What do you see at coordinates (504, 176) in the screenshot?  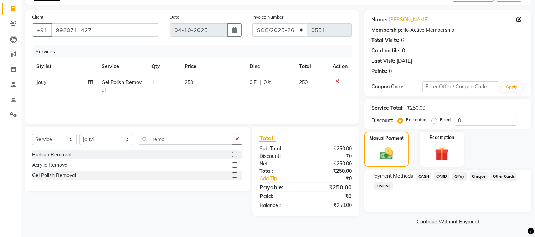 I see `span: Other Cards` at bounding box center [504, 176].